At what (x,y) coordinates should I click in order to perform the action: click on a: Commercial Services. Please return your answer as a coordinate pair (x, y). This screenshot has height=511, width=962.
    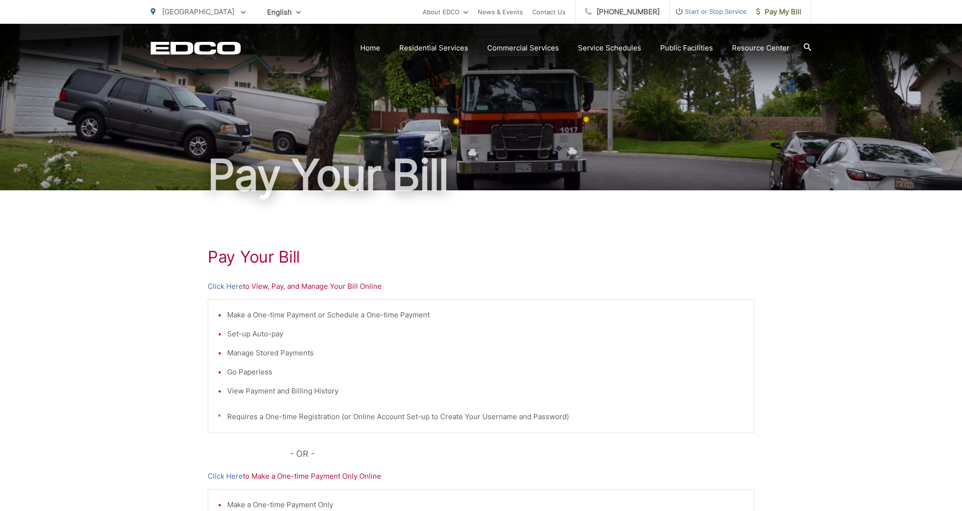
    Looking at the image, I should click on (523, 48).